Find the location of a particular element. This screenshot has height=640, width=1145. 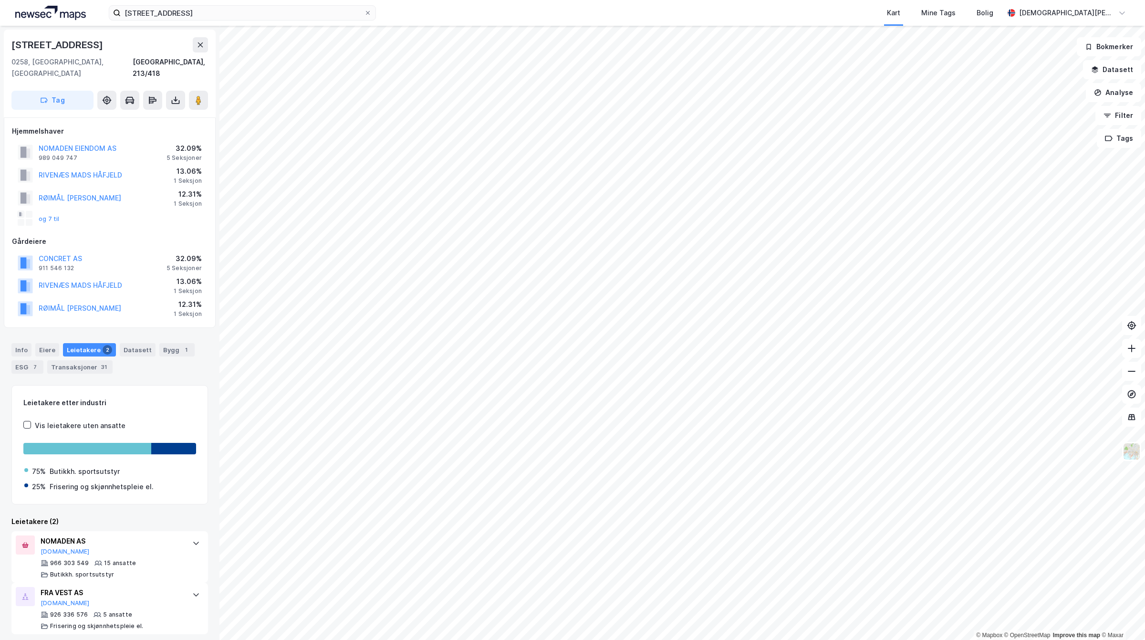

a: Mapbox is located at coordinates (989, 635).